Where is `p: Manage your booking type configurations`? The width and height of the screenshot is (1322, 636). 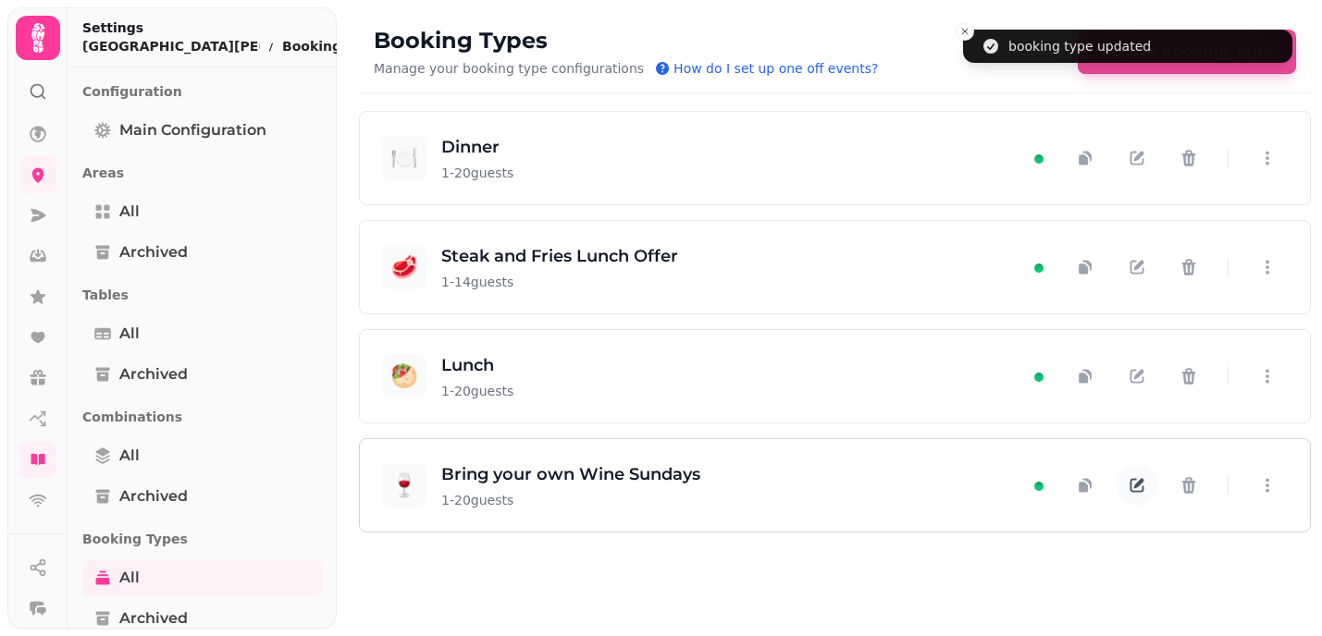 p: Manage your booking type configurations is located at coordinates (509, 68).